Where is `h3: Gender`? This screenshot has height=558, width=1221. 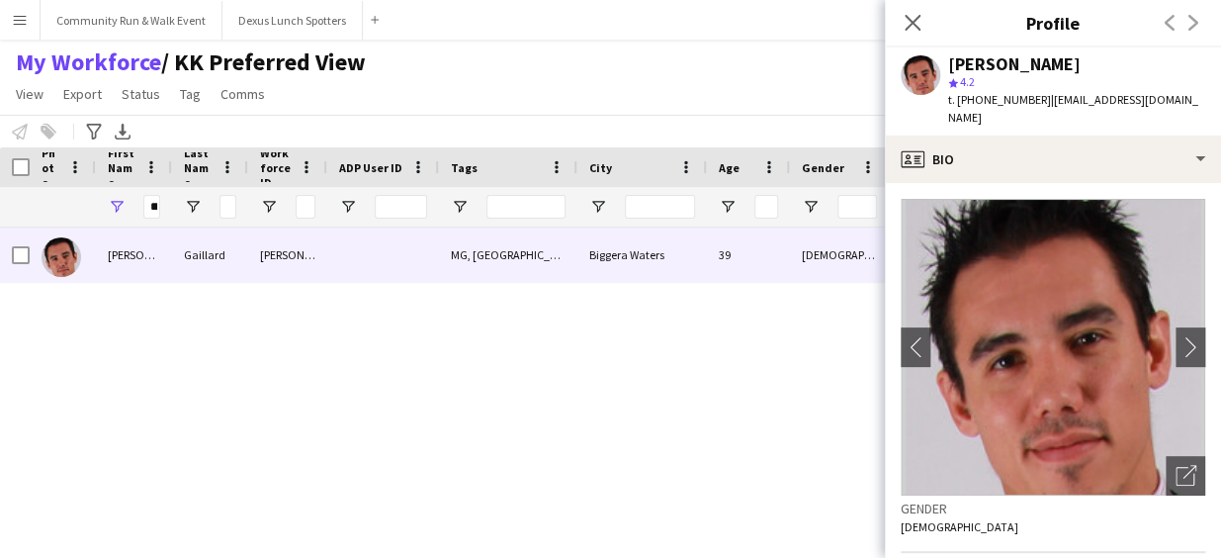 h3: Gender is located at coordinates (1053, 508).